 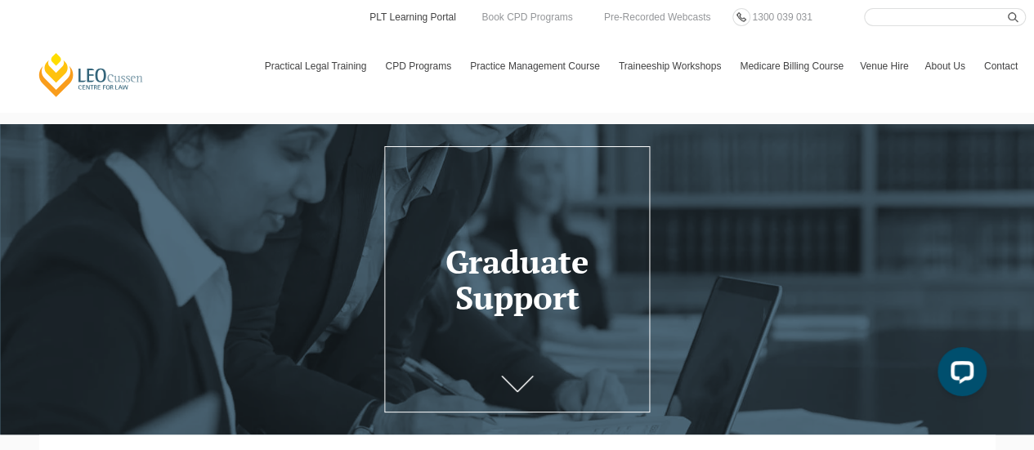 What do you see at coordinates (671, 66) in the screenshot?
I see `a: Traineeship Workshops` at bounding box center [671, 66].